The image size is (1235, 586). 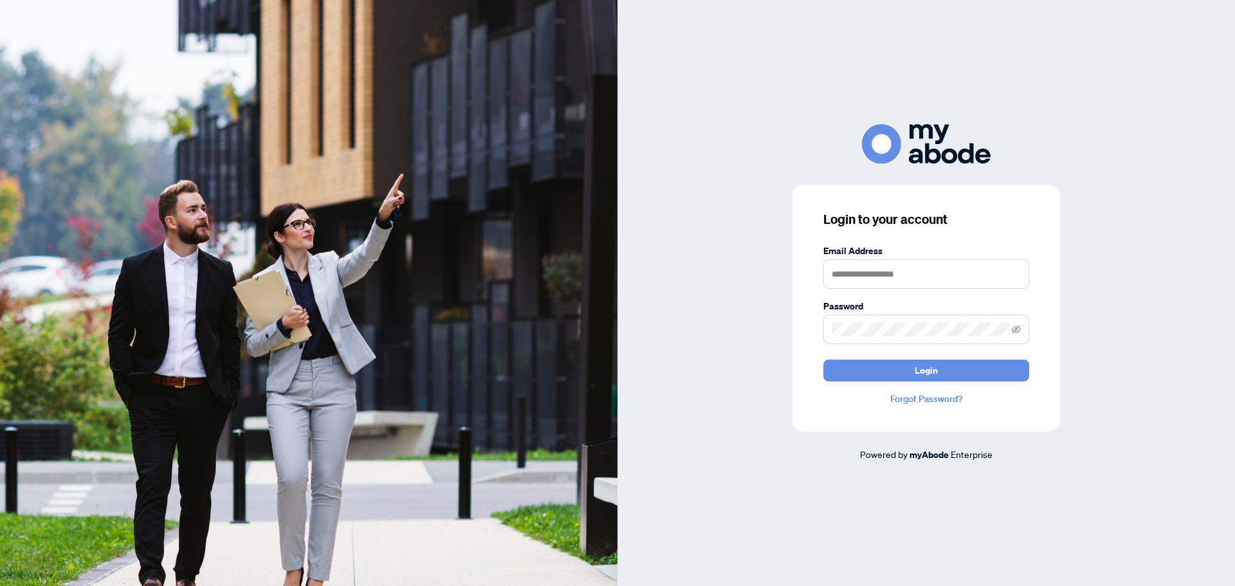 I want to click on span: eye-invisible, so click(x=1017, y=329).